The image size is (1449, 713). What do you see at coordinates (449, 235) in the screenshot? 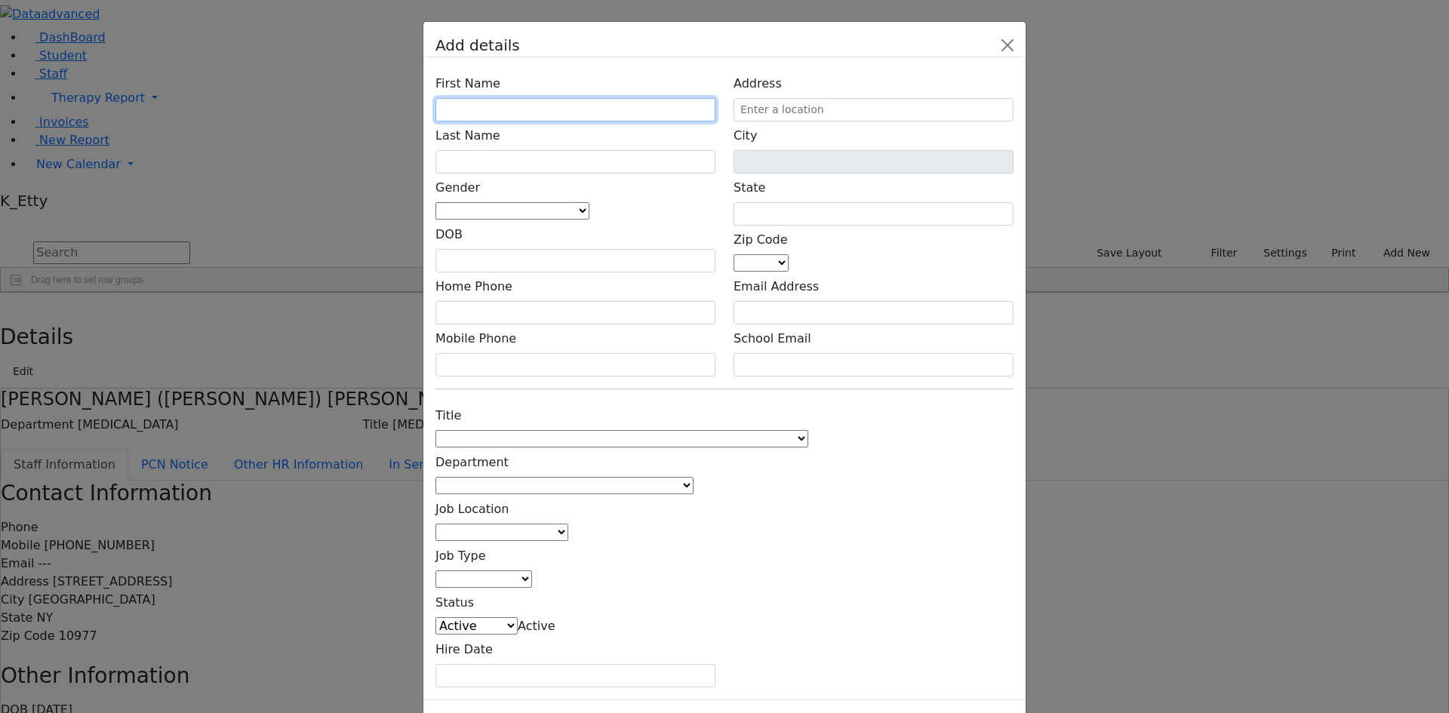
I see `label: DOB` at bounding box center [449, 235].